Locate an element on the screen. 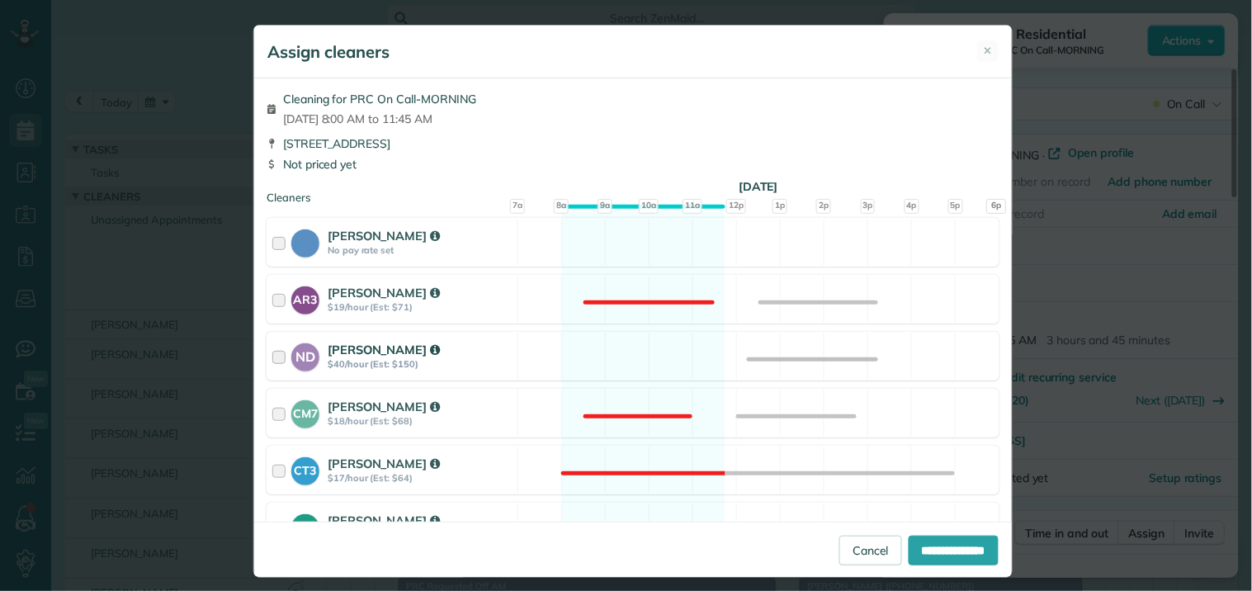 Image resolution: width=1252 pixels, height=591 pixels. strong: AR3 is located at coordinates (305, 297).